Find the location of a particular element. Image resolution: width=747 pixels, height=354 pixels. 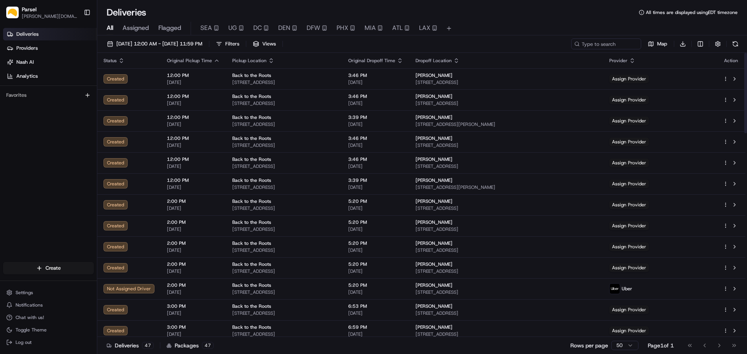

span: Nash AI is located at coordinates (25, 62).